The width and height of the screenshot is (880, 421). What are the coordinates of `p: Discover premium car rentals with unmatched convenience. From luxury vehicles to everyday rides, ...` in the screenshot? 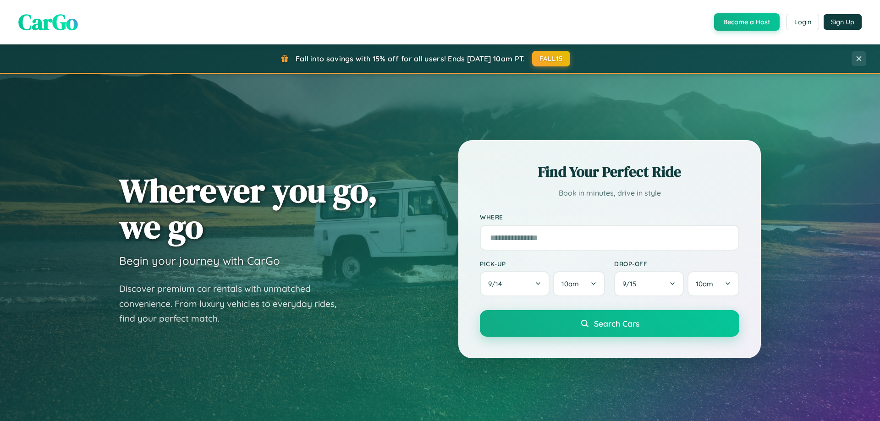 It's located at (234, 304).